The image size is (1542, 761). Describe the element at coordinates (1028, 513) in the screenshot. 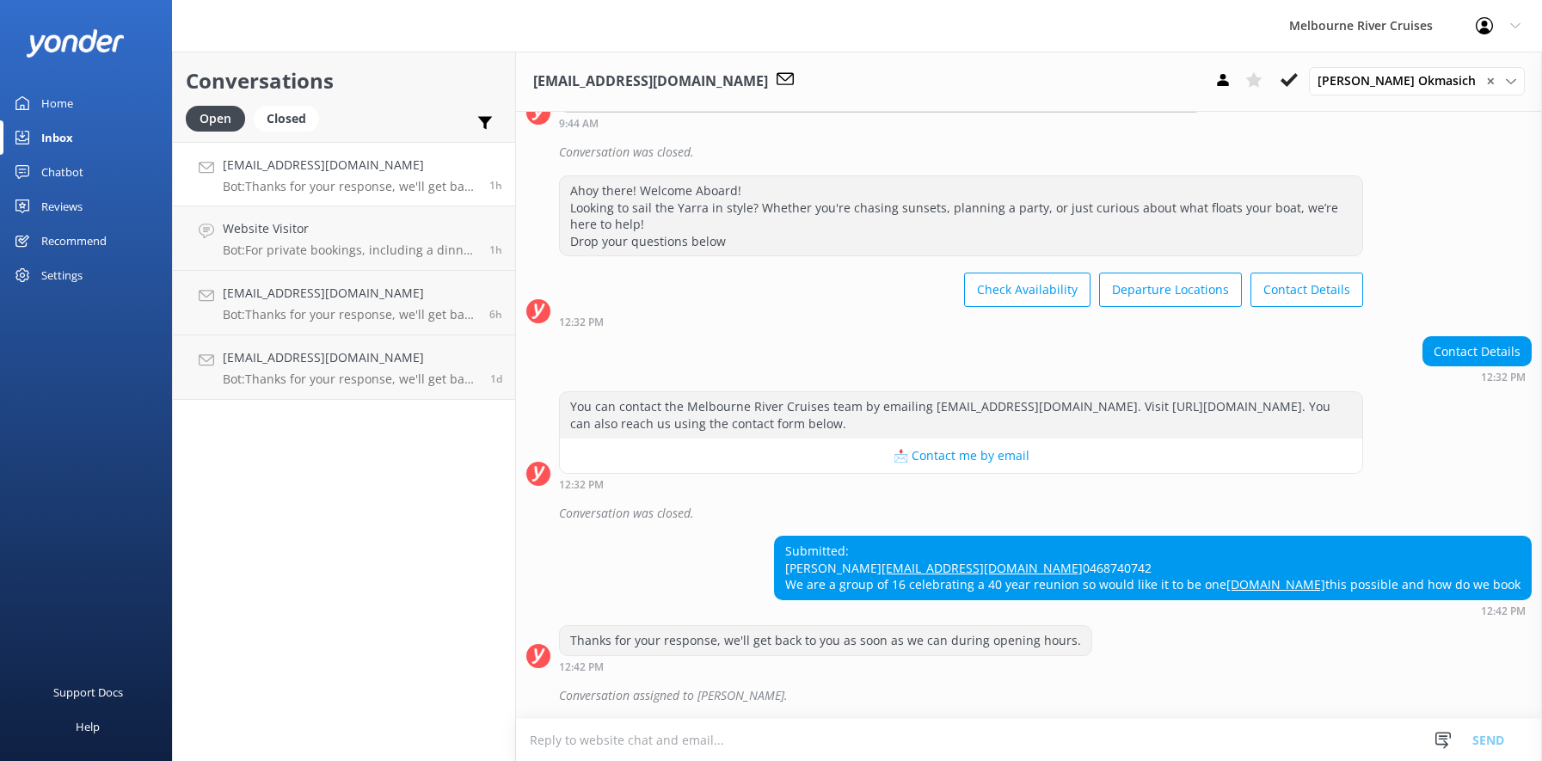

I see `div: 2025-10-10T01:35:10.793` at that location.